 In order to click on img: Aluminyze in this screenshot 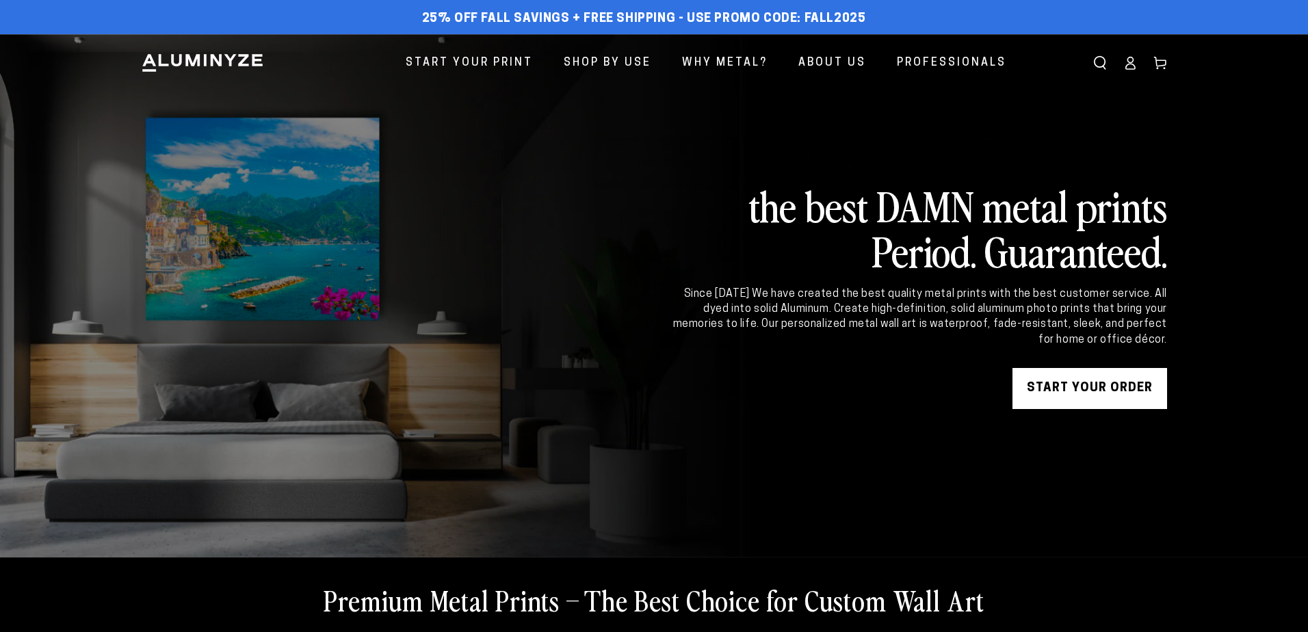, I will do `click(203, 63)`.